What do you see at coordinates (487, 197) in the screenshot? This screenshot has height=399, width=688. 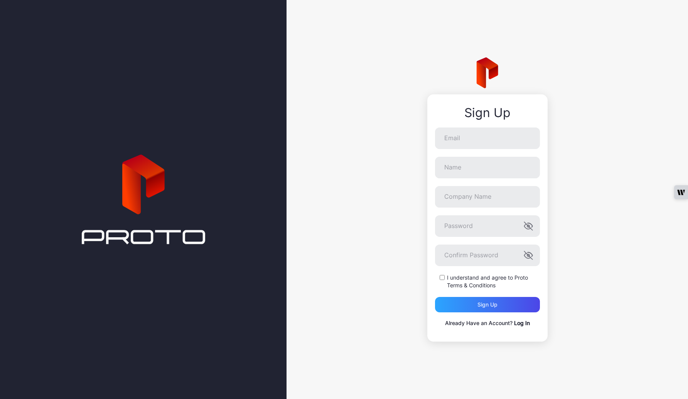 I see `input: Company Name` at bounding box center [487, 197].